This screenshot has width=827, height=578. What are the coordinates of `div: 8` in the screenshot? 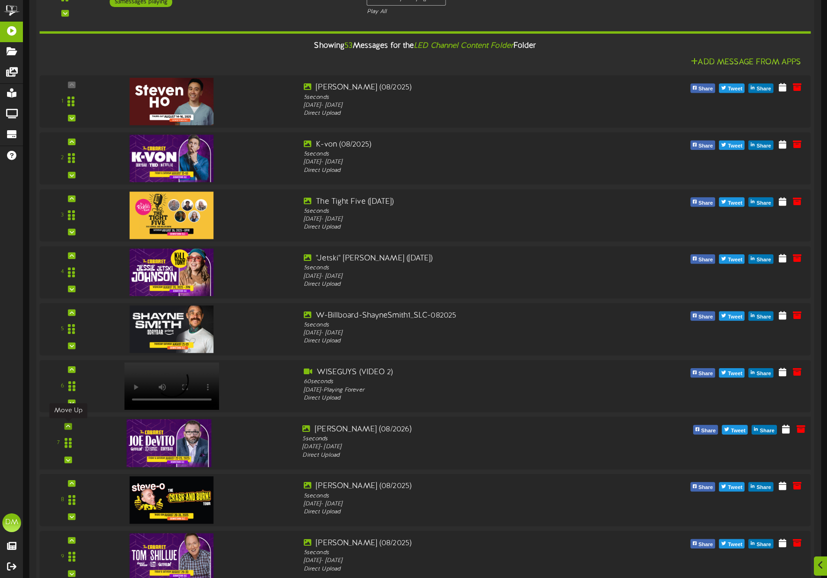 It's located at (62, 499).